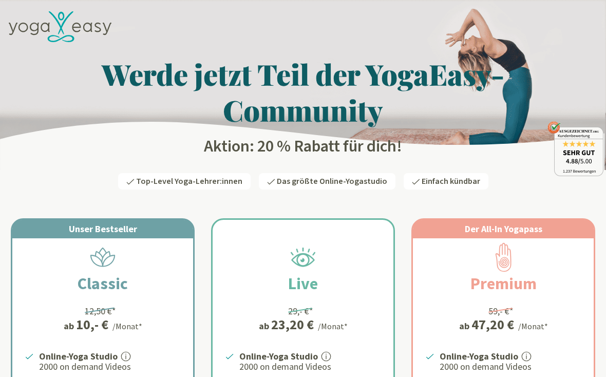 This screenshot has width=606, height=377. What do you see at coordinates (500, 311) in the screenshot?
I see `div: 59,- €*` at bounding box center [500, 311].